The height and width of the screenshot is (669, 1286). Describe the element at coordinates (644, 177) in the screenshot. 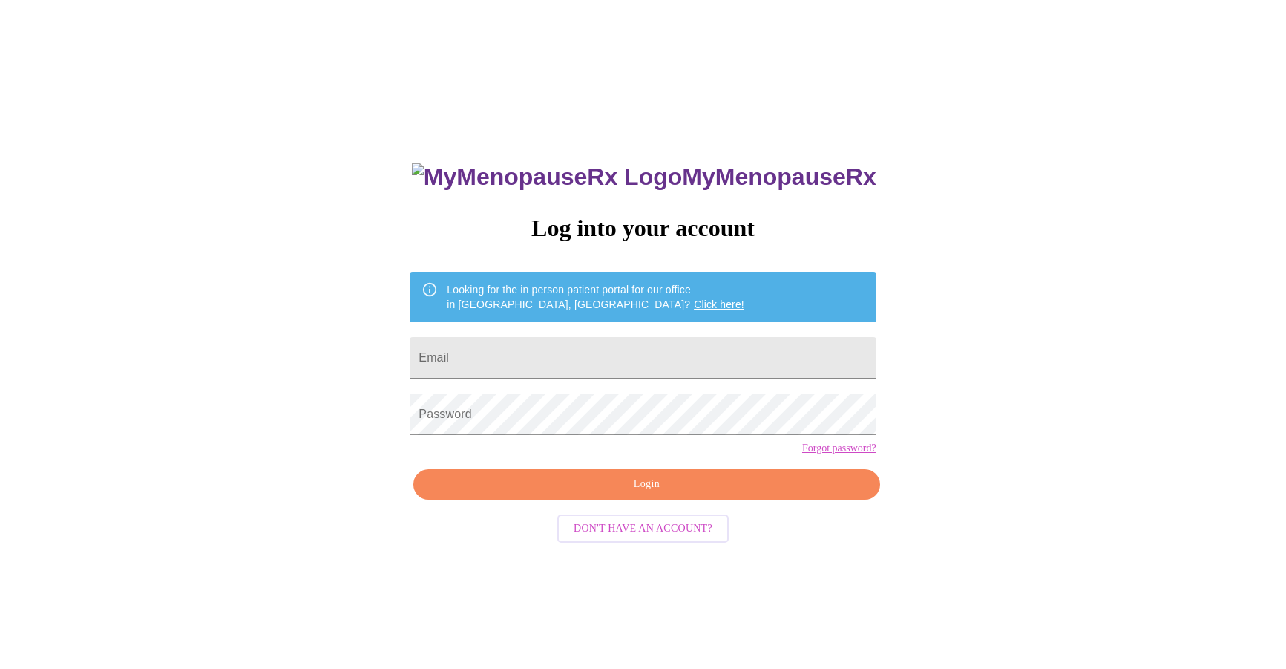

I see `h3: MyMenopauseRx` at that location.